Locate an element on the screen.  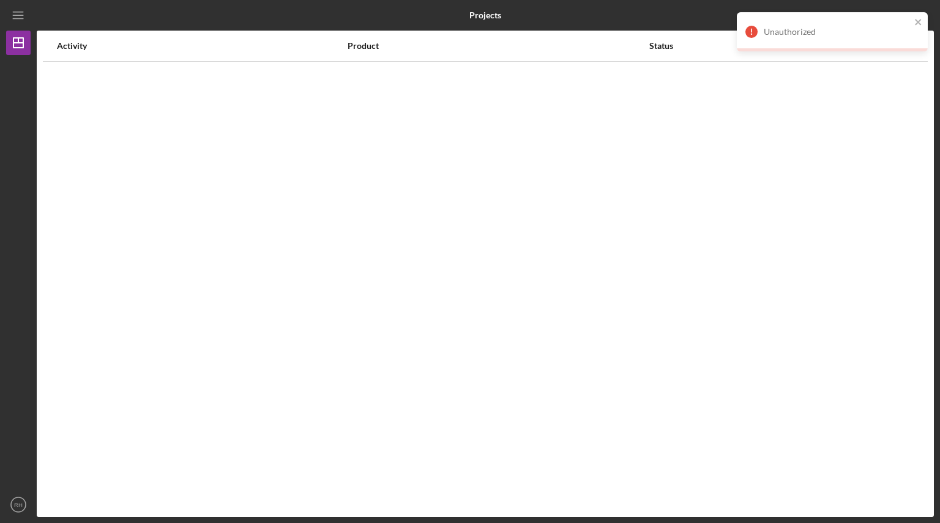
b: Projects is located at coordinates (485, 15).